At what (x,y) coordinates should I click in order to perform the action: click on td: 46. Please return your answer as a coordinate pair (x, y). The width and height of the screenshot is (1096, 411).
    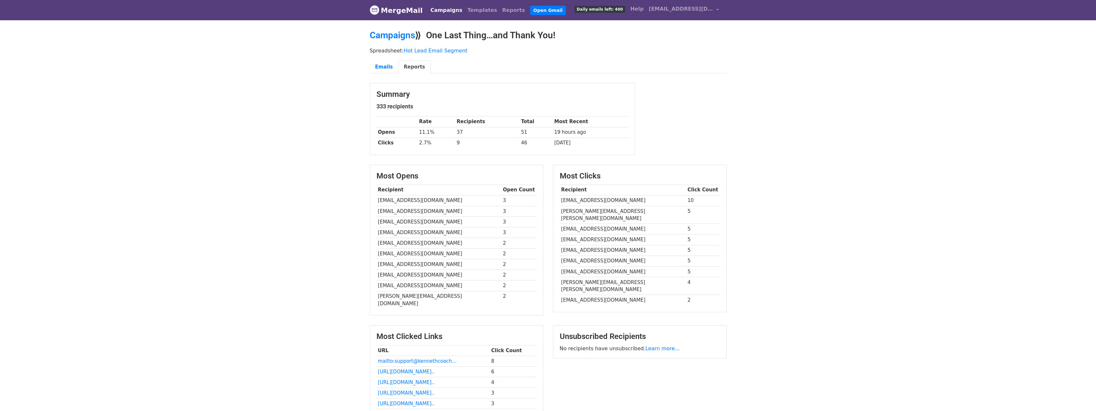
    Looking at the image, I should click on (536, 143).